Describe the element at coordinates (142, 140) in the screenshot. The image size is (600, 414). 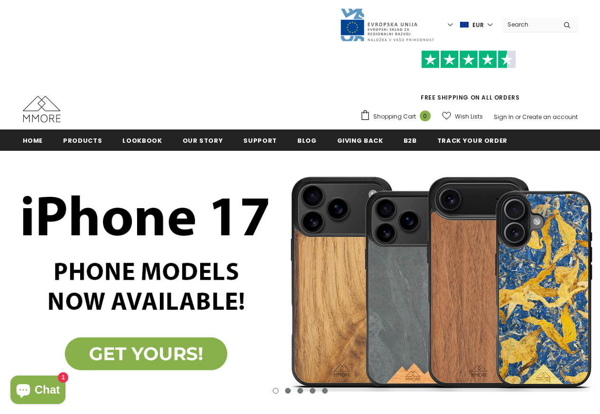
I see `span: Lookbook` at that location.